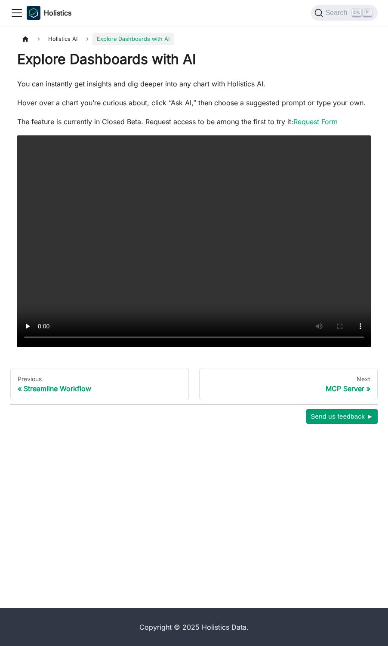  Describe the element at coordinates (99, 379) in the screenshot. I see `div: Previous` at that location.